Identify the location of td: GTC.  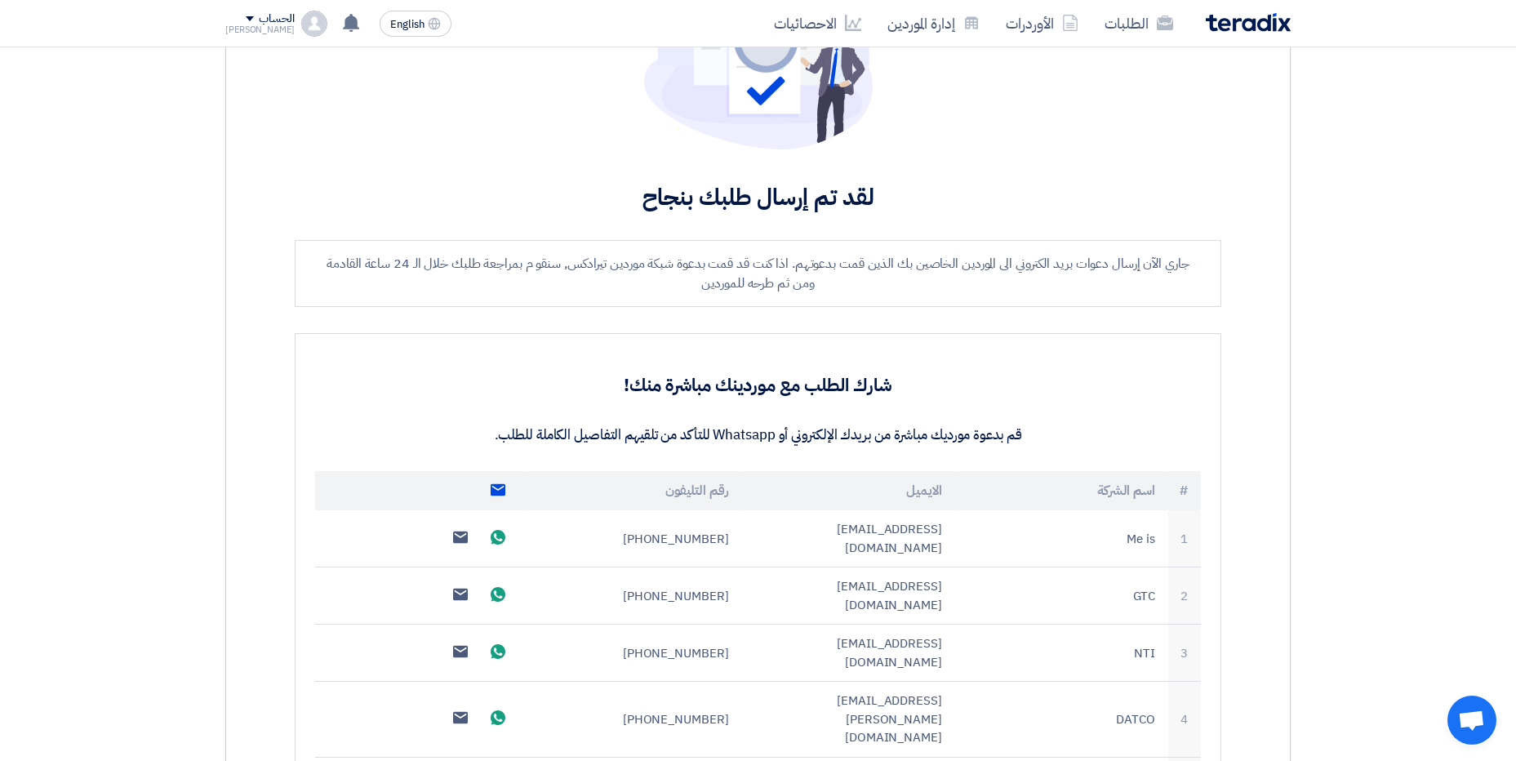
(1061, 596).